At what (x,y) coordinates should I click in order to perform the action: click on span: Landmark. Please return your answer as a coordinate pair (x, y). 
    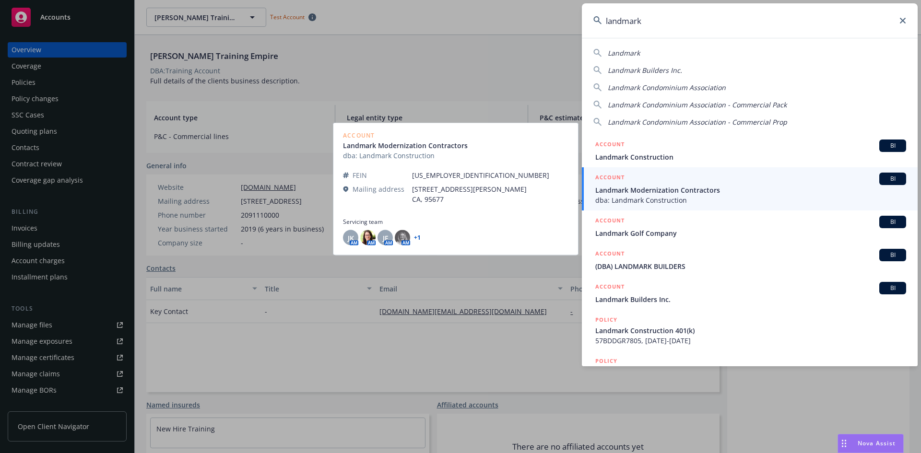
    Looking at the image, I should click on (623, 53).